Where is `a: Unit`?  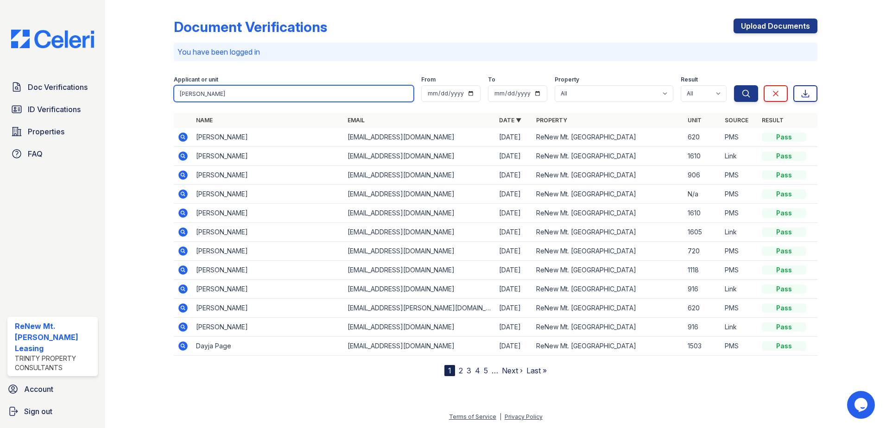
a: Unit is located at coordinates (694, 120).